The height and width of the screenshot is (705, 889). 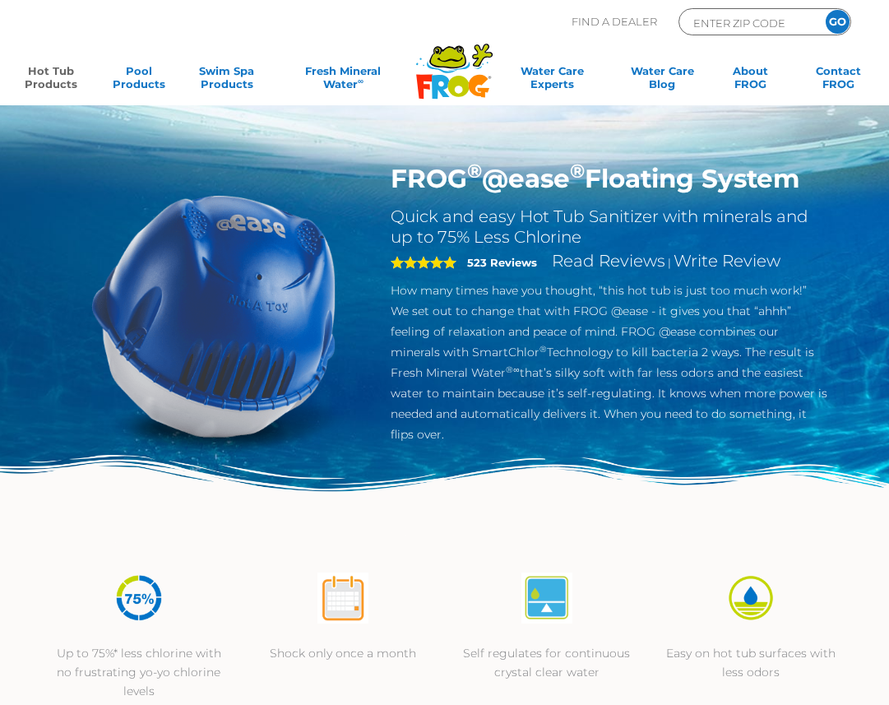 What do you see at coordinates (502, 262) in the screenshot?
I see `strong: 523 Reviews` at bounding box center [502, 262].